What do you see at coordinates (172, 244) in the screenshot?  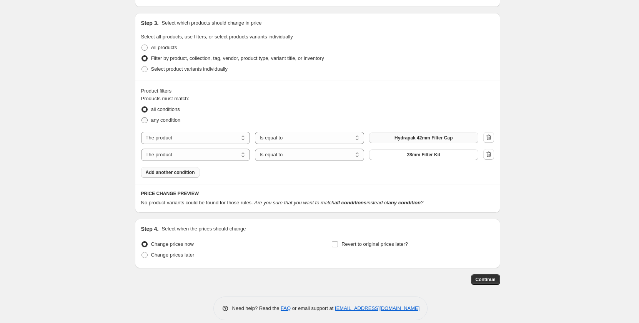 I see `span: Change prices now` at bounding box center [172, 244].